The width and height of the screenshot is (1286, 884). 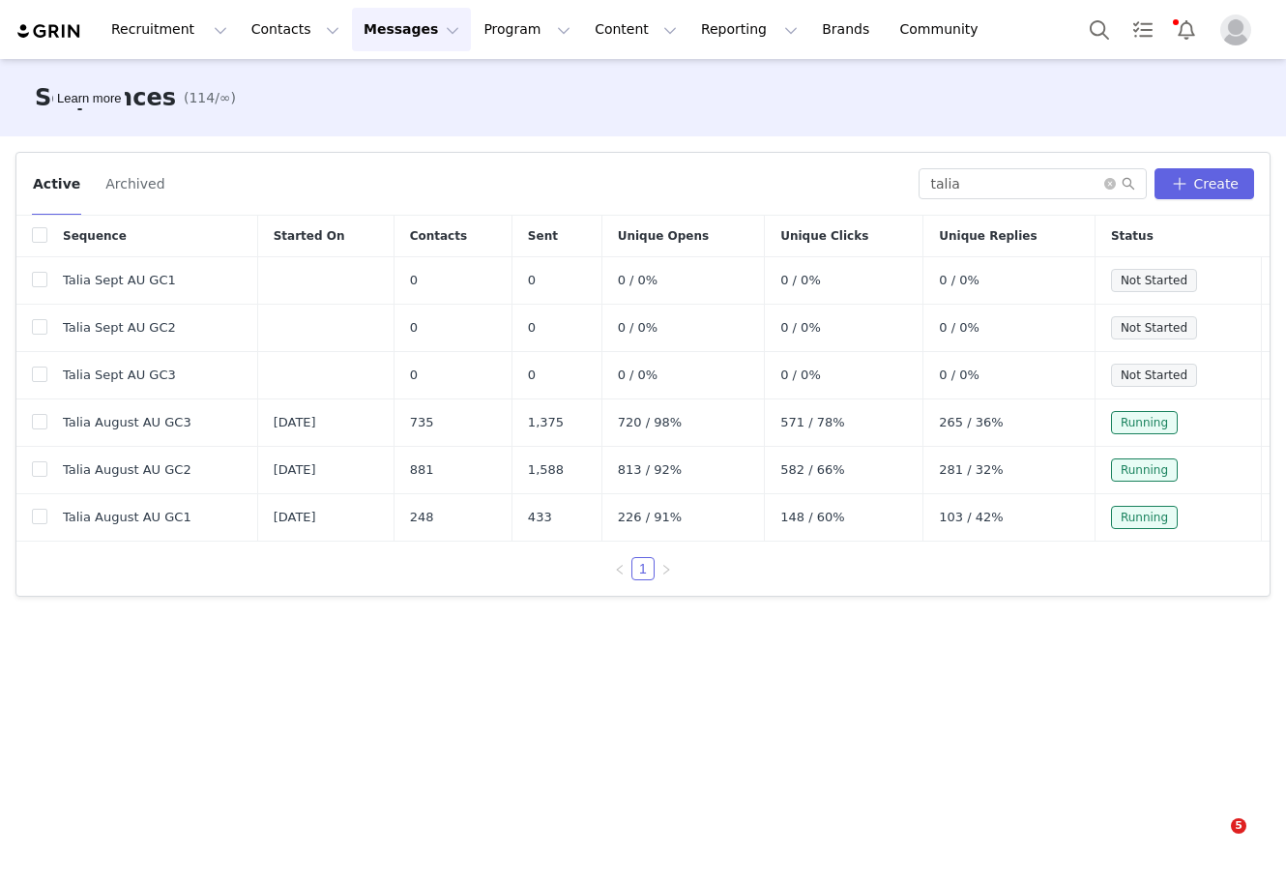 What do you see at coordinates (1186, 29) in the screenshot?
I see `button: Notifications` at bounding box center [1186, 29].